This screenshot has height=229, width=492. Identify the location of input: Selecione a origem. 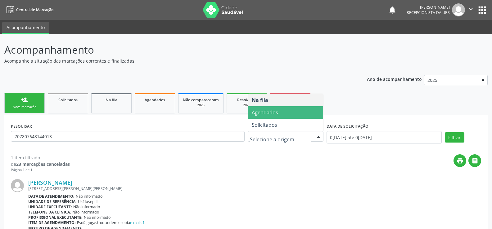
(280, 140).